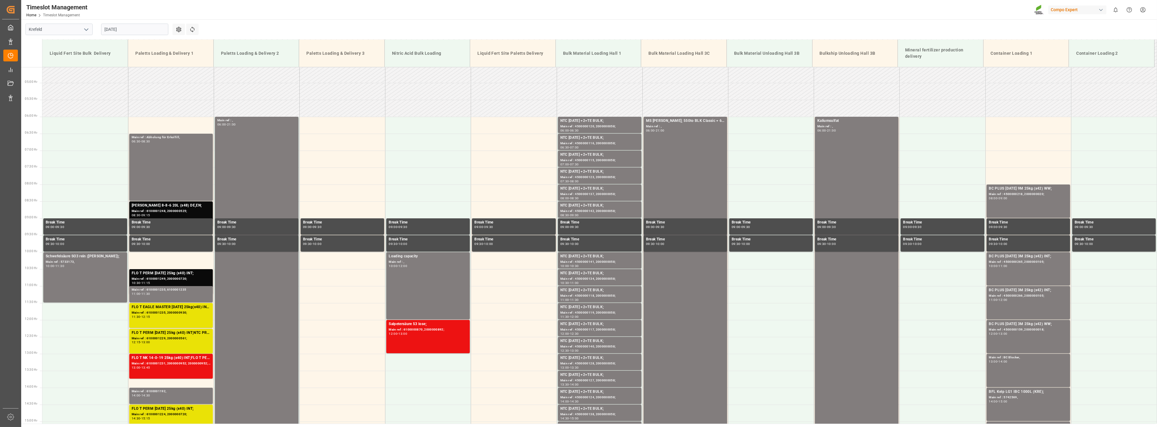 The height and width of the screenshot is (427, 1157). I want to click on span: 06:00 Hr, so click(31, 116).